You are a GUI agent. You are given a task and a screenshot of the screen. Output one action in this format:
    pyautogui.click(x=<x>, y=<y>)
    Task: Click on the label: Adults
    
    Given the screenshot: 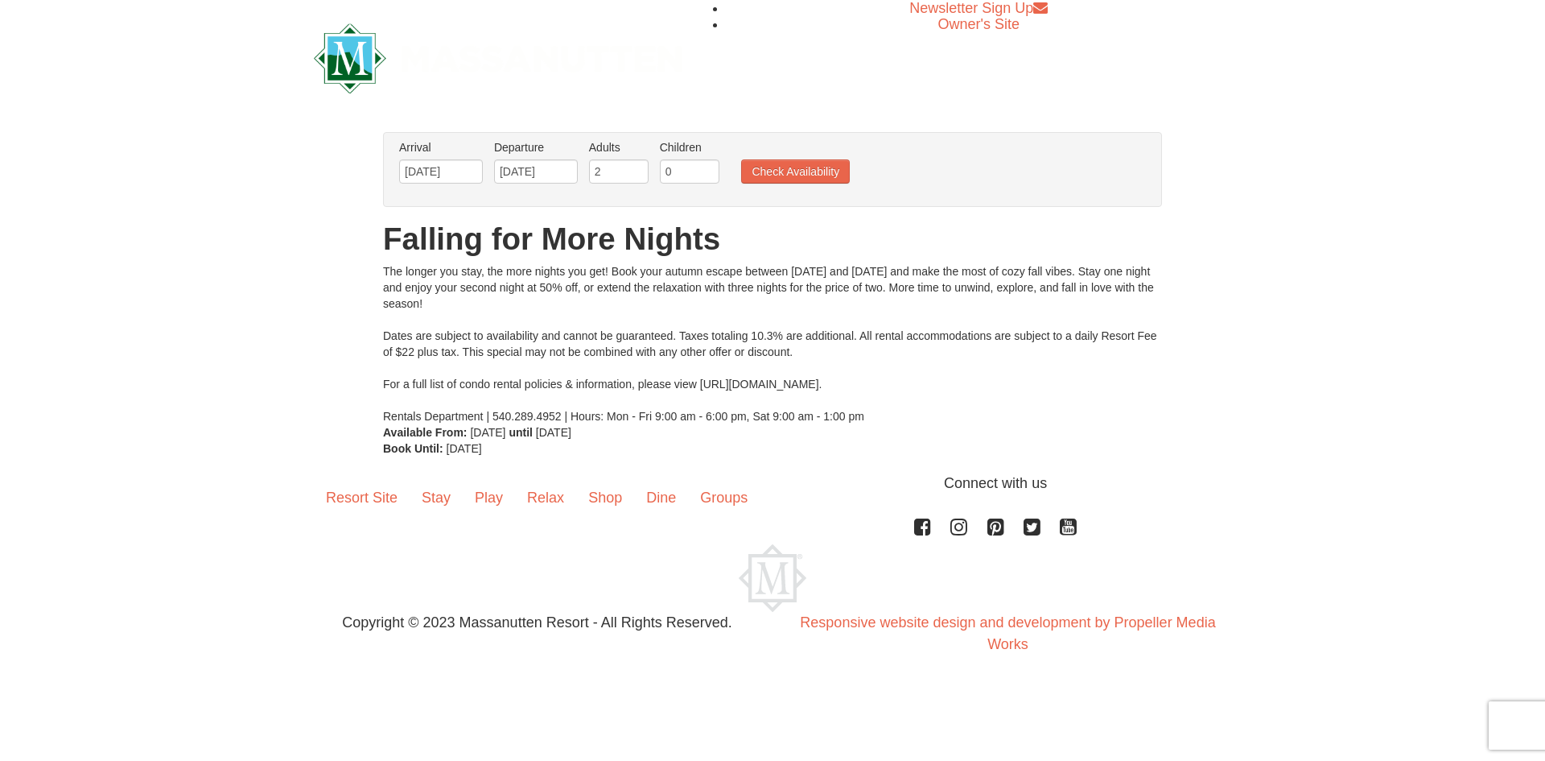 What is the action you would take?
    pyautogui.click(x=619, y=147)
    